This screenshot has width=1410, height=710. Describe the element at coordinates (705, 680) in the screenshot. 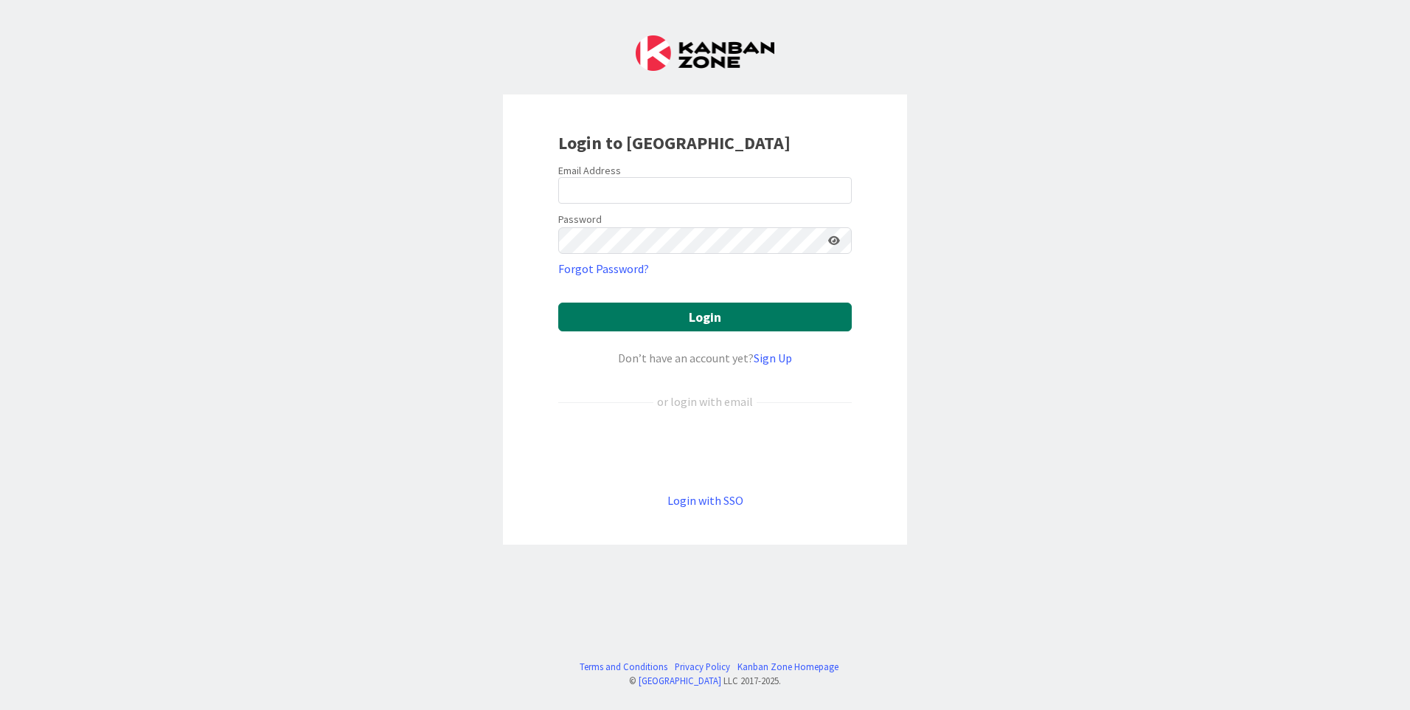

I see `div: © LLC 2017- 2025 .` at that location.